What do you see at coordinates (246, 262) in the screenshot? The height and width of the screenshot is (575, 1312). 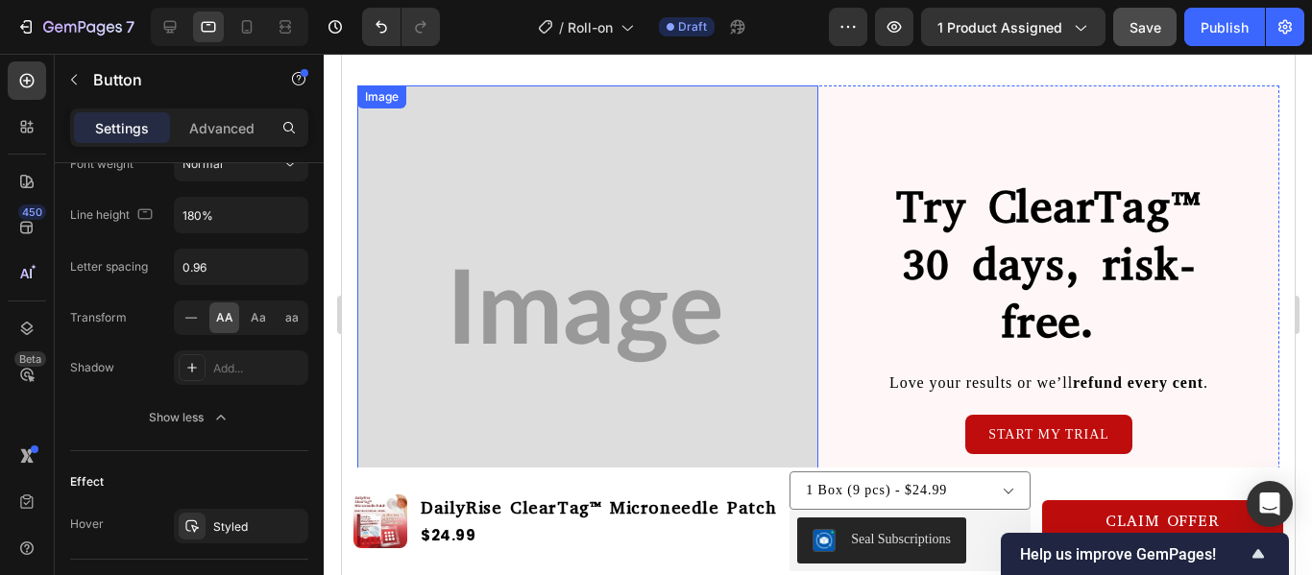 I see `img: Lumina nail growth oil results` at bounding box center [246, 262].